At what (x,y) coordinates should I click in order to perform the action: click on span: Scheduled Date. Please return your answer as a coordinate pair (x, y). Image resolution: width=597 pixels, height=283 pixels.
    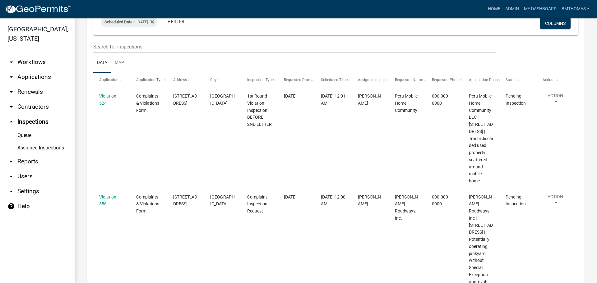
    Looking at the image, I should click on (118, 22).